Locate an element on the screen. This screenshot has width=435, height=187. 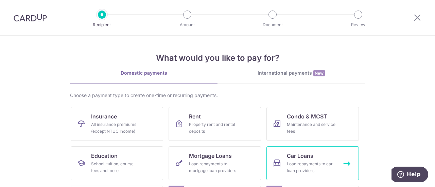
span: Mortgage Loans is located at coordinates (210, 156).